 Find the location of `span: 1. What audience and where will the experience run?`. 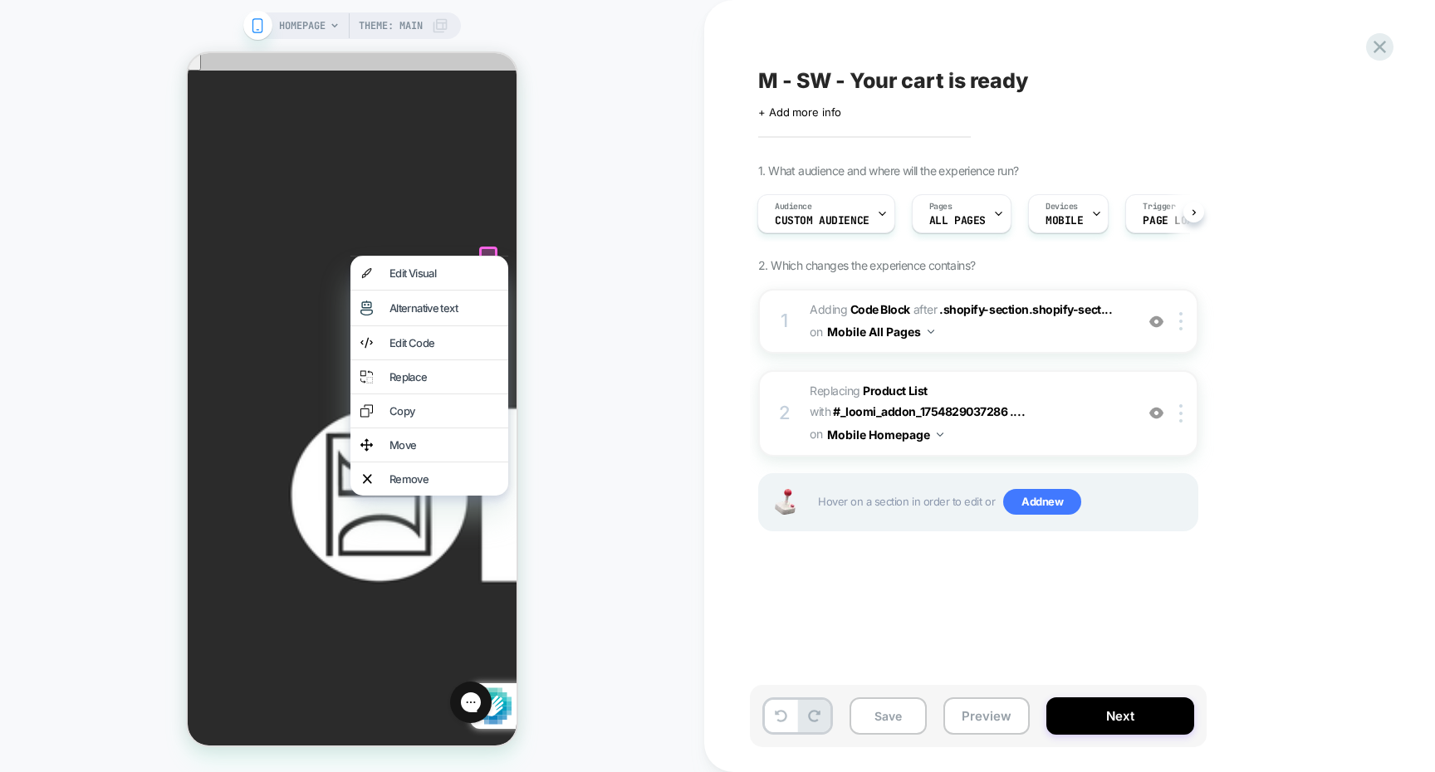

span: 1. What audience and where will the experience run? is located at coordinates (888, 170).